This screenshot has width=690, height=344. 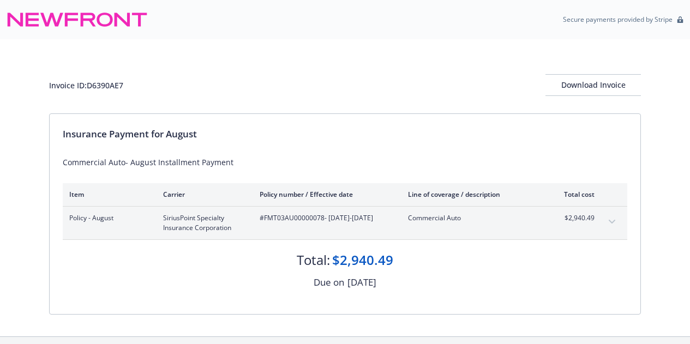 I want to click on div: Policy number / Effective date, so click(x=325, y=194).